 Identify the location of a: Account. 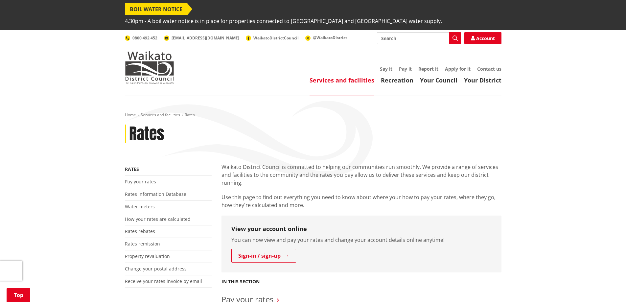
(483, 38).